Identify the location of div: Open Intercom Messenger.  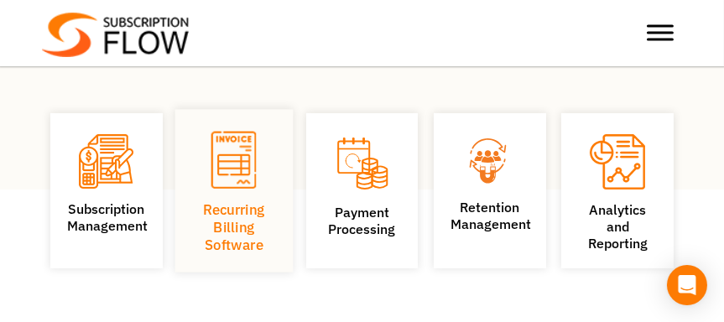
(687, 285).